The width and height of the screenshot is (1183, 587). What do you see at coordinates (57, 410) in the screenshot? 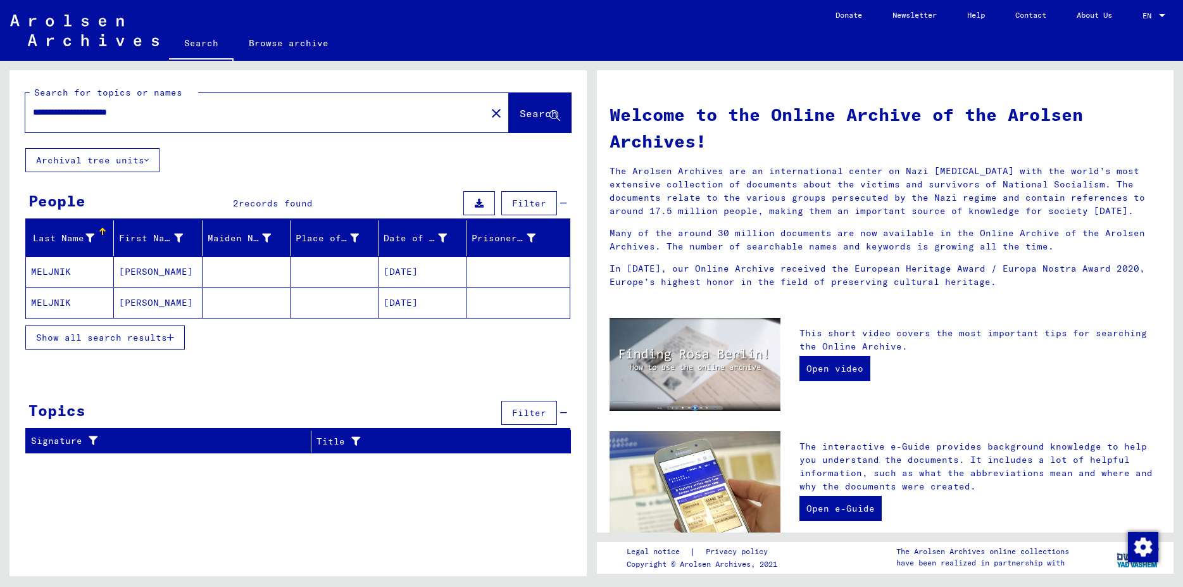
I see `div: Topics` at bounding box center [57, 410].